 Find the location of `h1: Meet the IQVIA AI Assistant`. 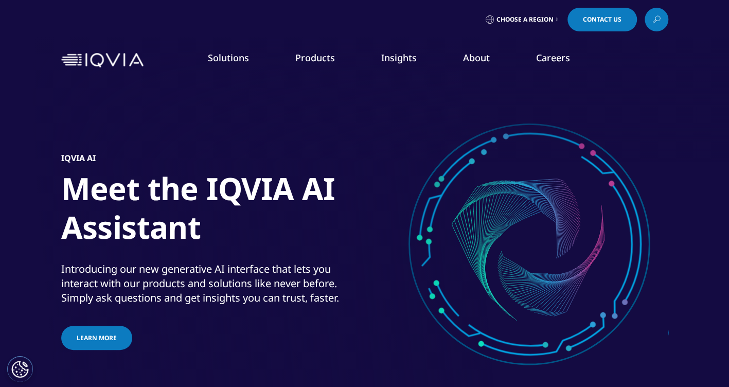

h1: Meet the IQVIA AI Assistant is located at coordinates (254, 211).